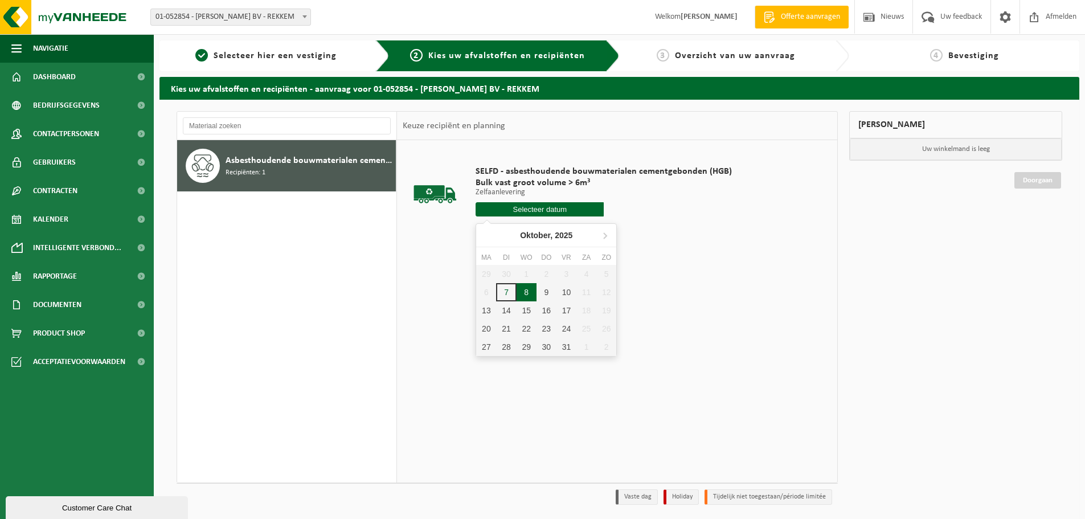 The width and height of the screenshot is (1085, 519). I want to click on span: Gebruikers, so click(54, 162).